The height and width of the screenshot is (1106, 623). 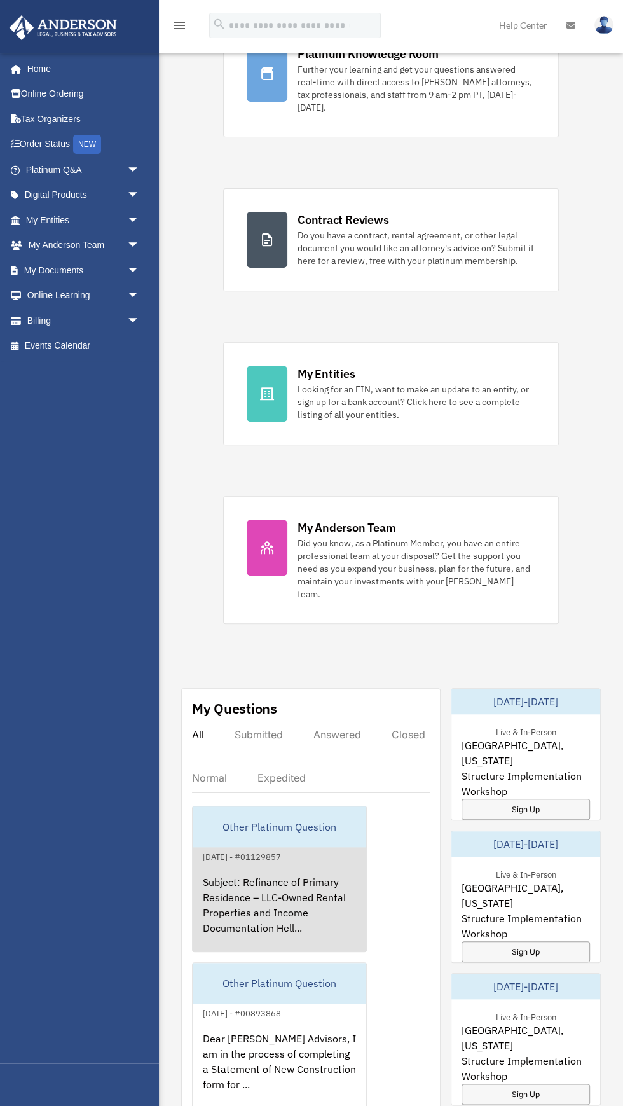 I want to click on div: Looking for an EIN, want to make an update to an entity, or sign up for a bank account? Click her..., so click(x=416, y=402).